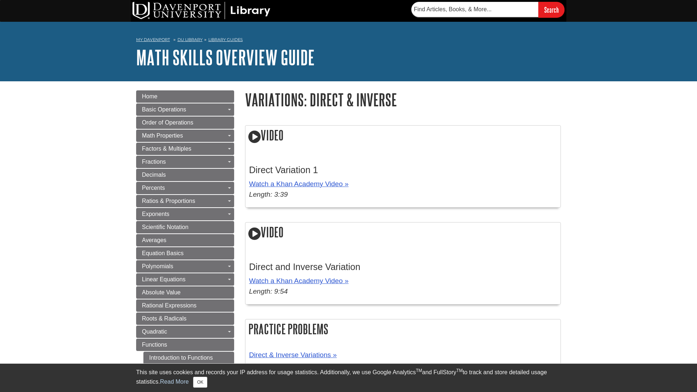 The width and height of the screenshot is (697, 392). I want to click on a: Quadratic, so click(185, 332).